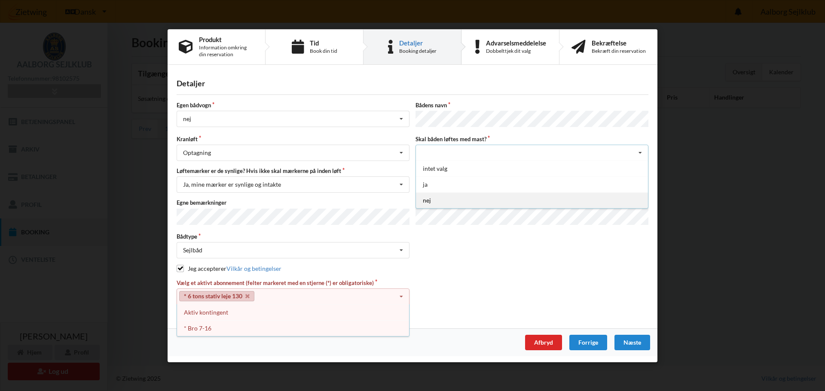 Image resolution: width=825 pixels, height=391 pixels. I want to click on div: Book din tid, so click(324, 51).